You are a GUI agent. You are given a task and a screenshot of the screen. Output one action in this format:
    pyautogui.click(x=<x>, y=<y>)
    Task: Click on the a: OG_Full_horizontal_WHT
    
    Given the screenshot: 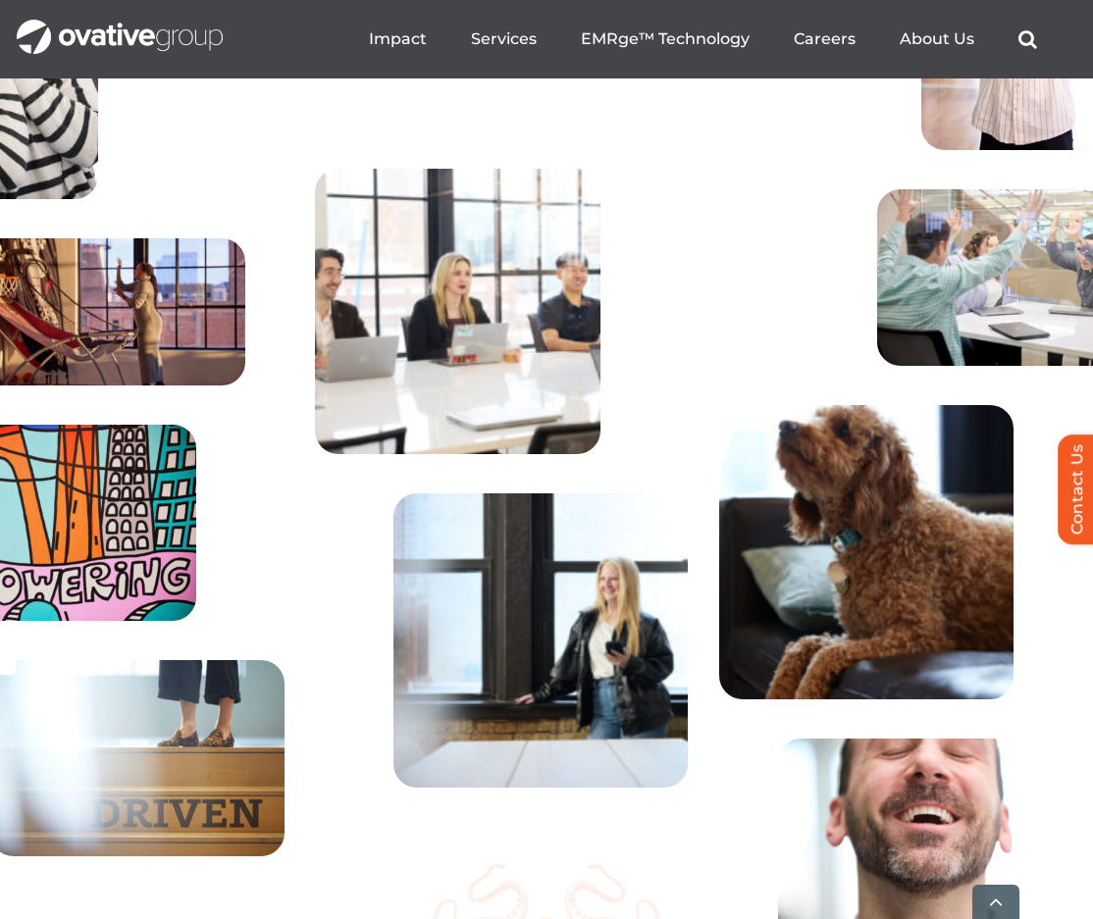 What is the action you would take?
    pyautogui.click(x=120, y=26)
    